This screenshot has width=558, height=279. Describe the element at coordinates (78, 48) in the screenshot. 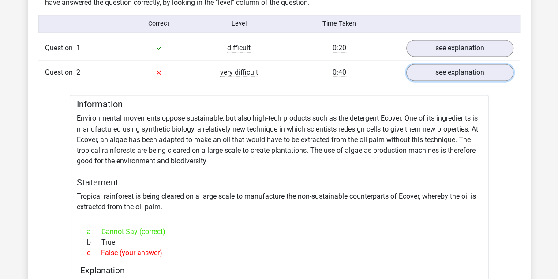

I see `span: 1` at that location.